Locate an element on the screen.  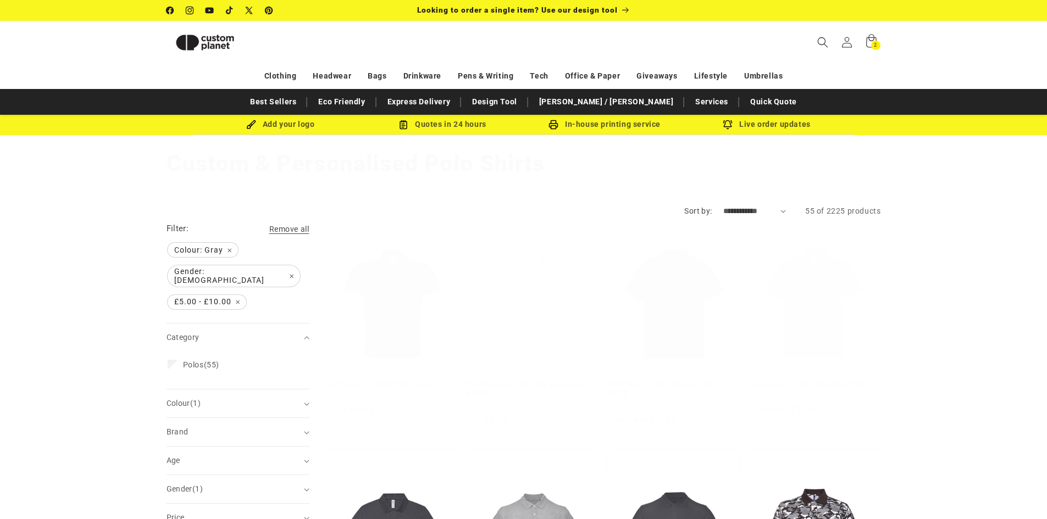
summary: Gender (1 selected) is located at coordinates (238, 489).